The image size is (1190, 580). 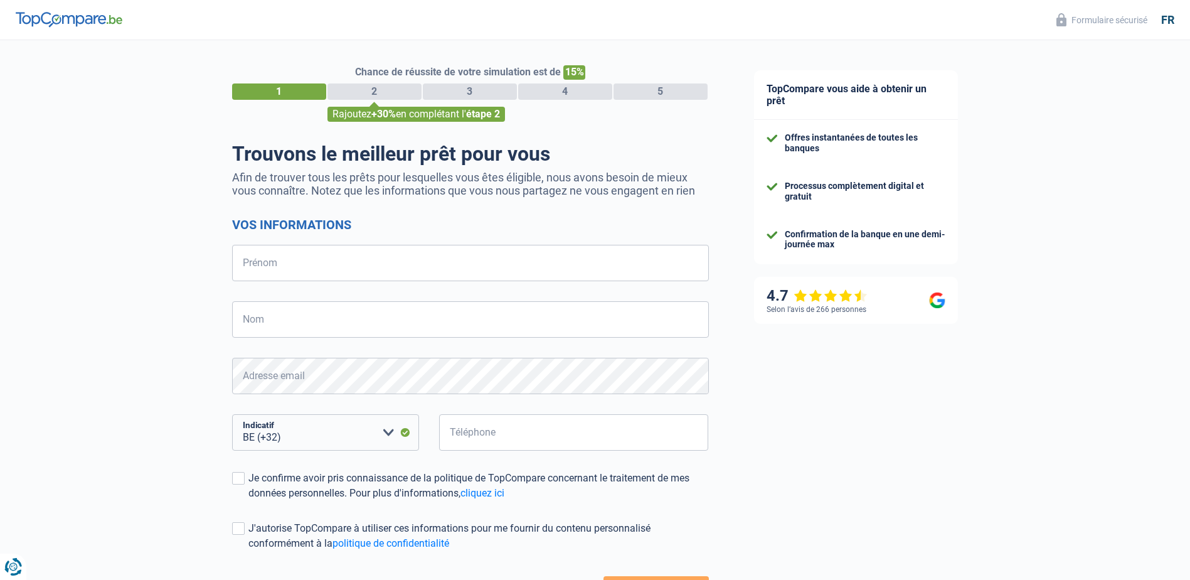 I want to click on div: Selon l’avis de 266 personnes, so click(x=816, y=309).